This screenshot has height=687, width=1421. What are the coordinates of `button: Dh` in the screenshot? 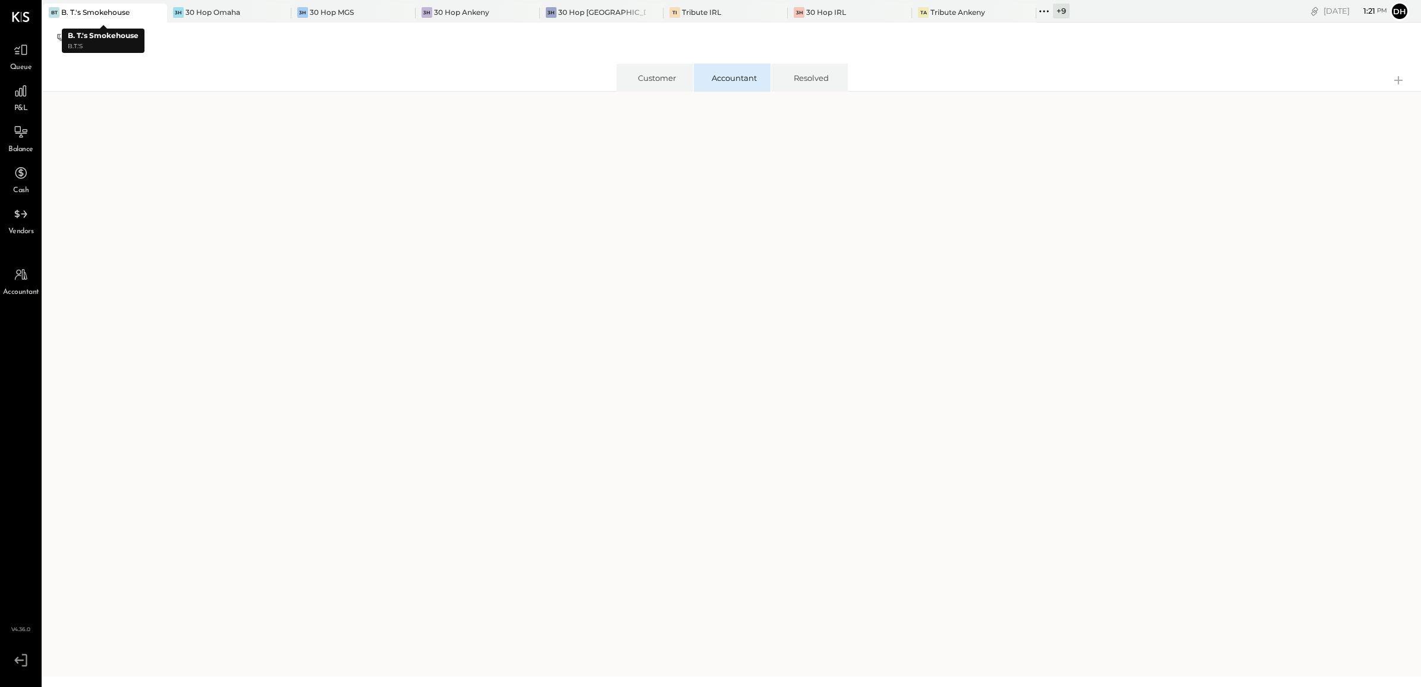 It's located at (1399, 11).